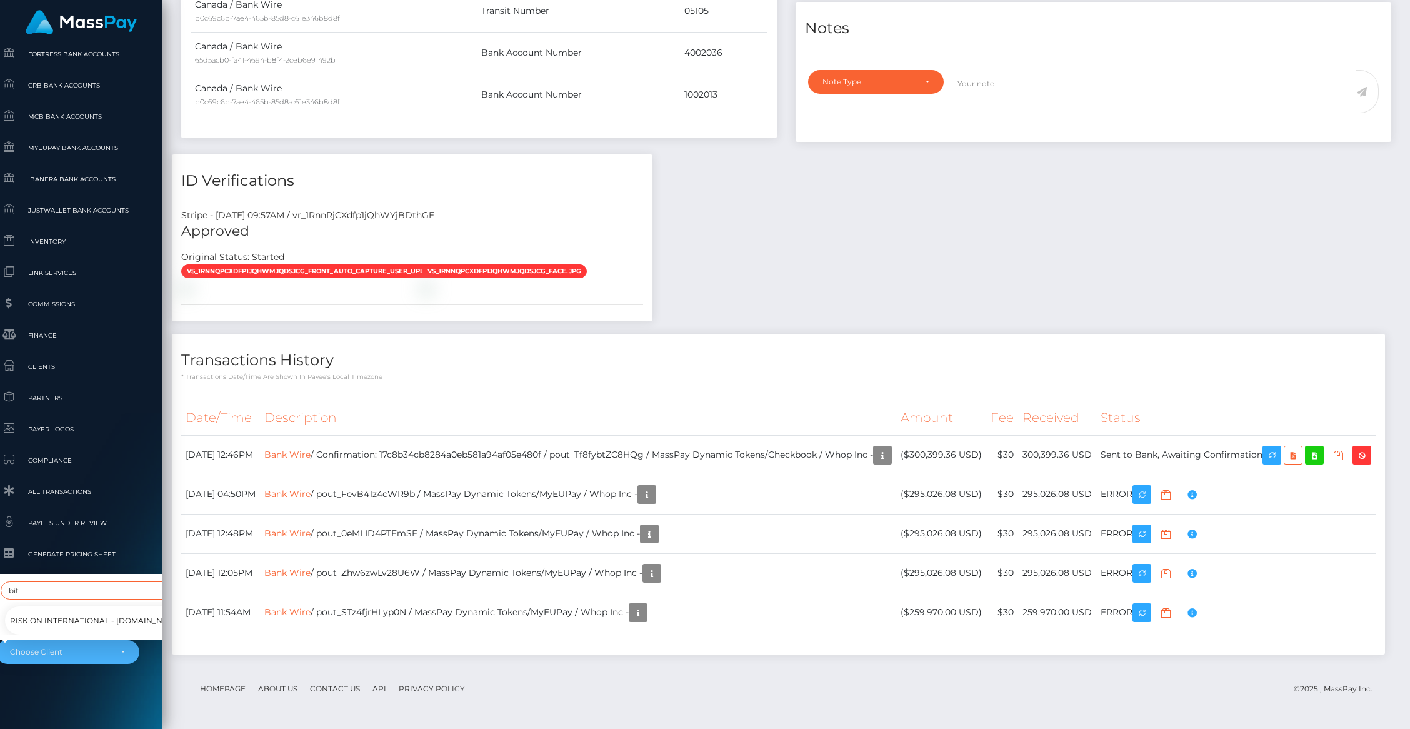  Describe the element at coordinates (1236, 455) in the screenshot. I see `td: Sent to Bank, Awaiting Confirmation` at that location.